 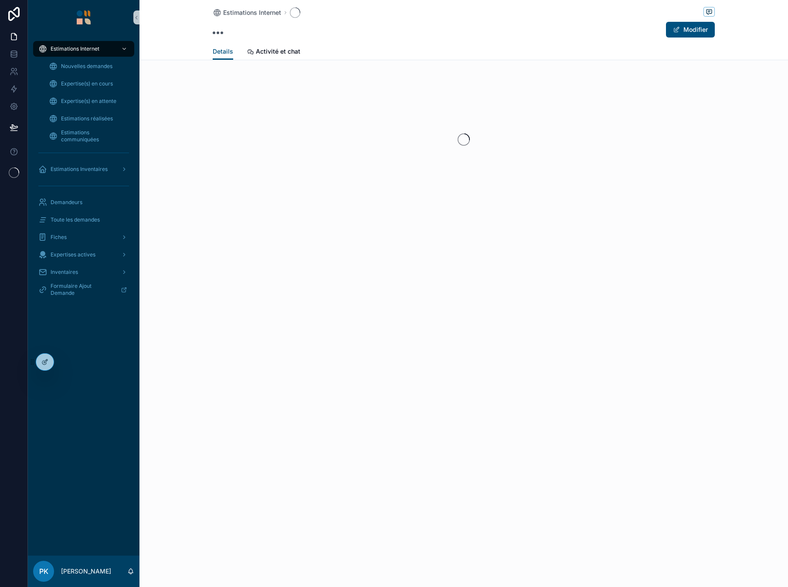 I want to click on span: PK, so click(x=44, y=571).